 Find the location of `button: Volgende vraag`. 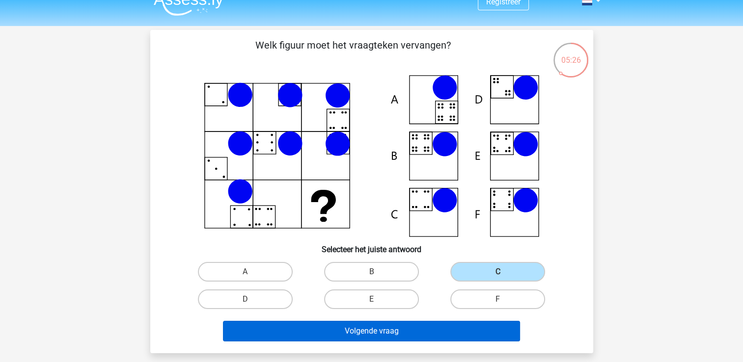

button: Volgende vraag is located at coordinates (371, 331).